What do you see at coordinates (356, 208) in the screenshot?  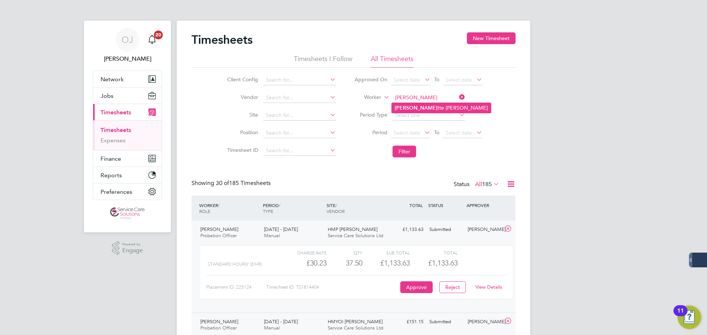 I see `div: SITE` at bounding box center [356, 208].